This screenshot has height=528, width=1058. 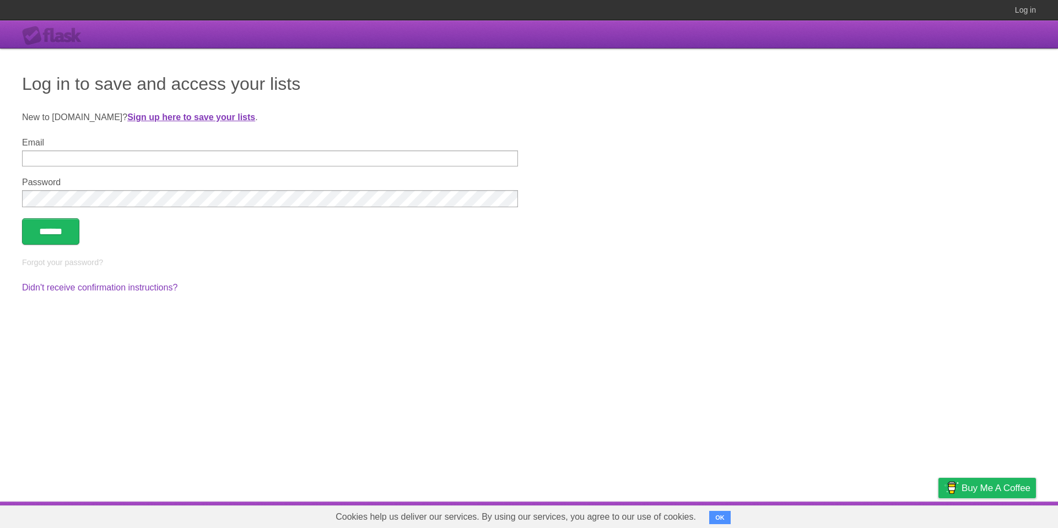 I want to click on a: About, so click(x=803, y=515).